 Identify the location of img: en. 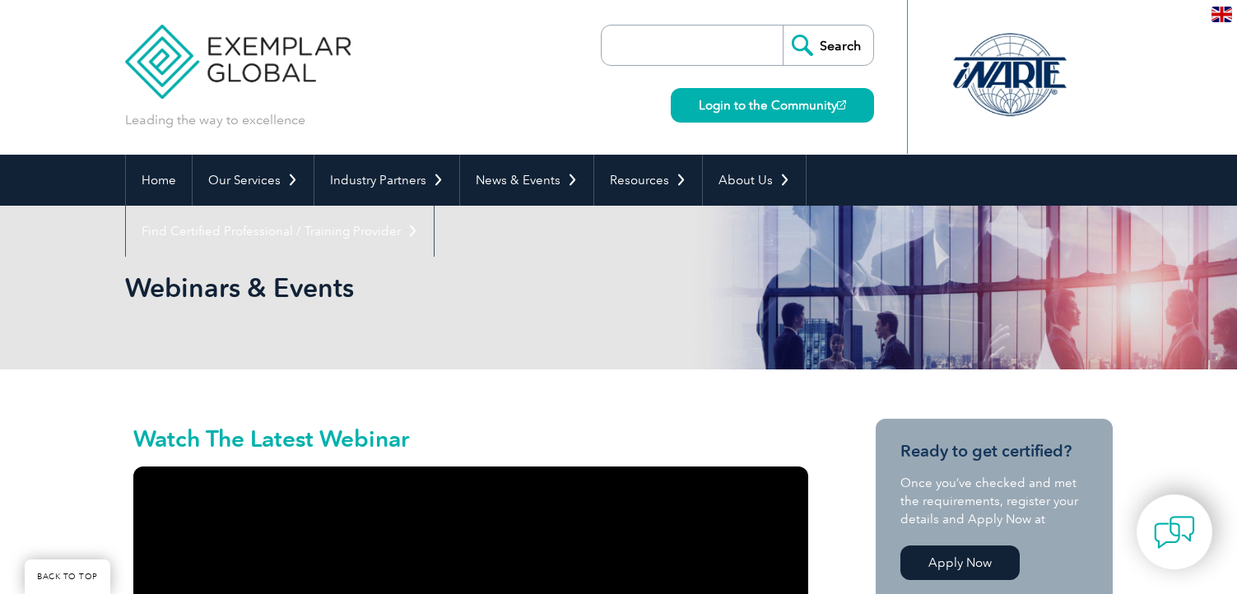
(1221, 14).